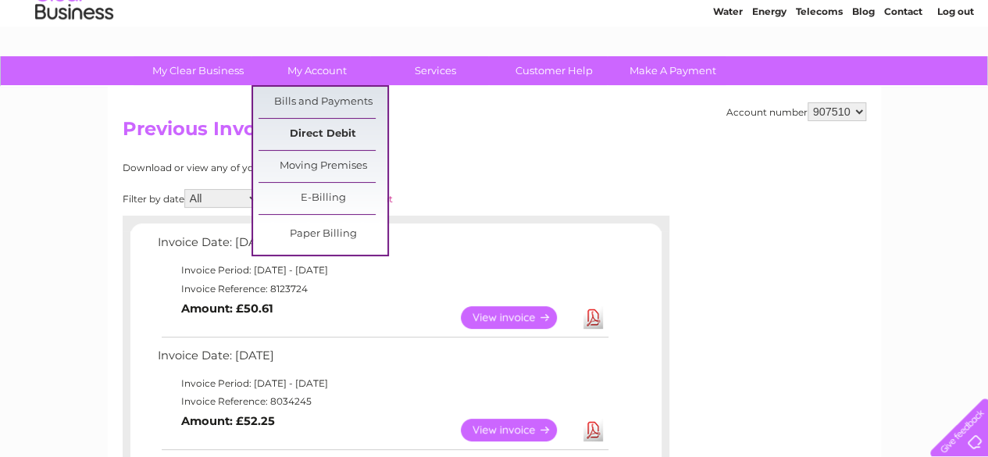 The width and height of the screenshot is (988, 457). I want to click on a: Customer Help, so click(554, 70).